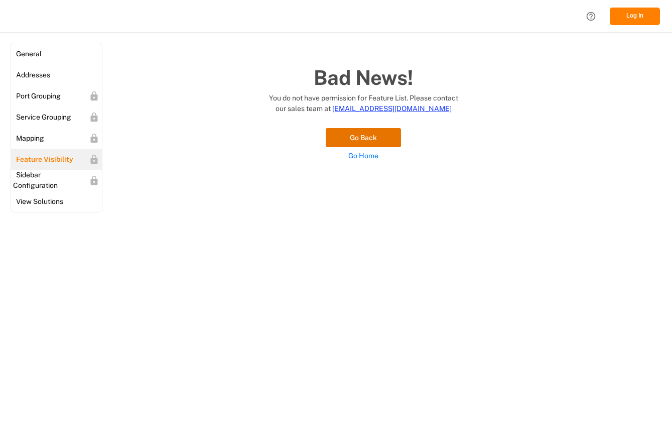 This screenshot has width=672, height=434. Describe the element at coordinates (56, 117) in the screenshot. I see `a: Service Grouping` at that location.